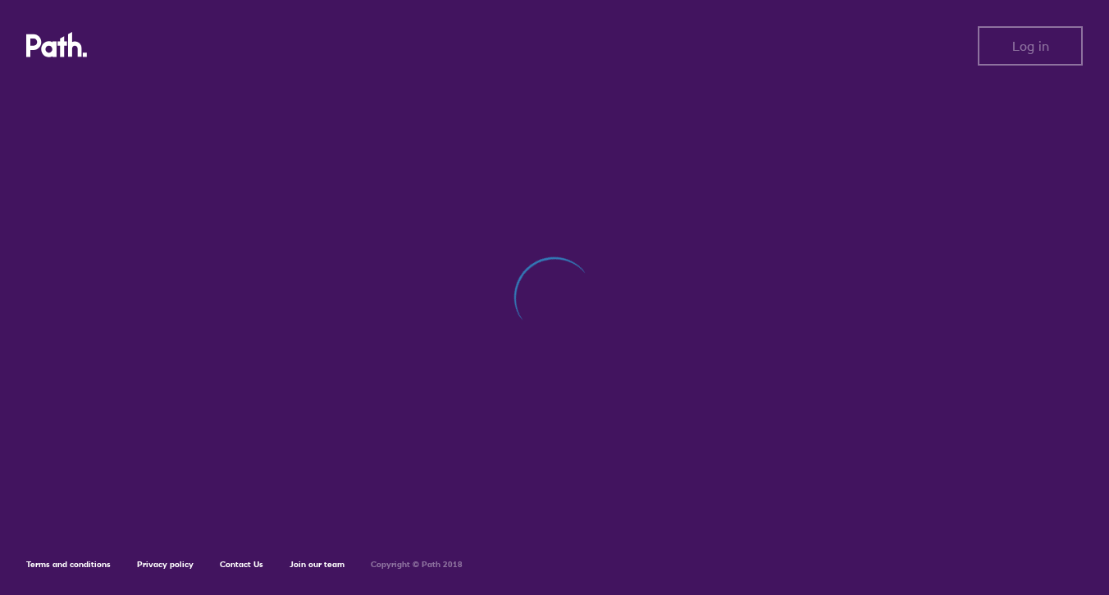  Describe the element at coordinates (68, 564) in the screenshot. I see `a: Terms and conditions` at that location.